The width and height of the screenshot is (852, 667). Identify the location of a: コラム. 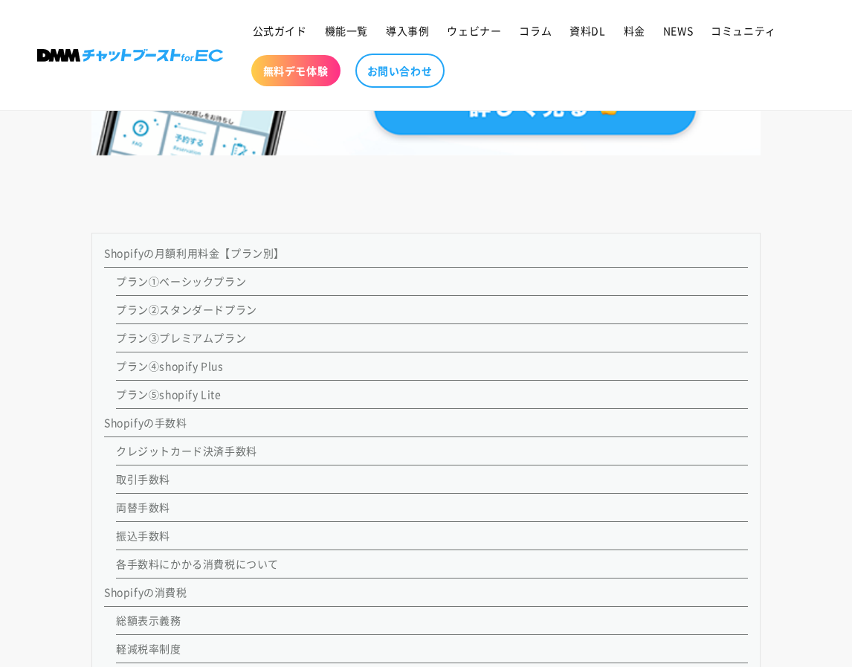
(536, 30).